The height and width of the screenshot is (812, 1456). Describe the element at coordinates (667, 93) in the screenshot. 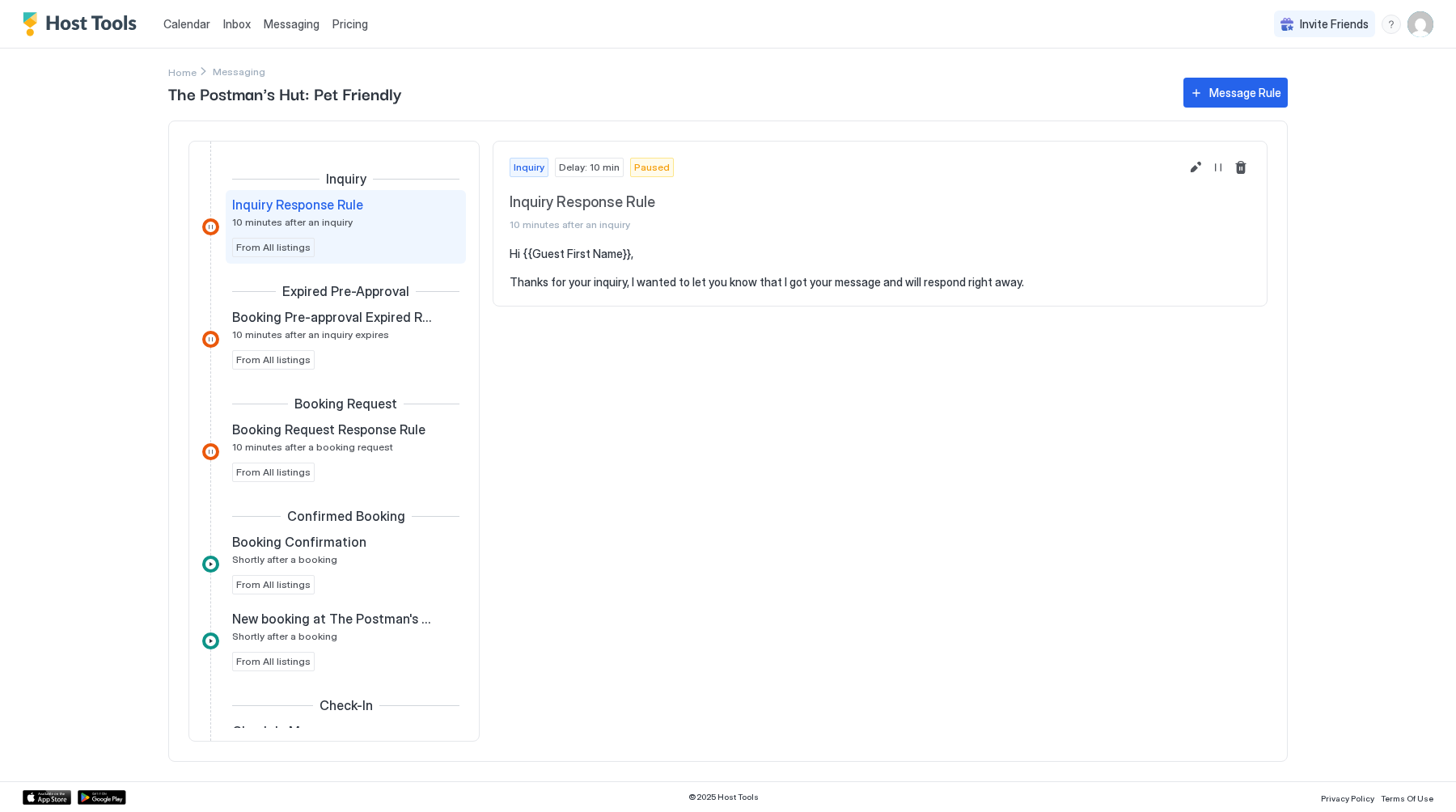

I see `span: The Postman's Hut: Pet Friendly` at that location.